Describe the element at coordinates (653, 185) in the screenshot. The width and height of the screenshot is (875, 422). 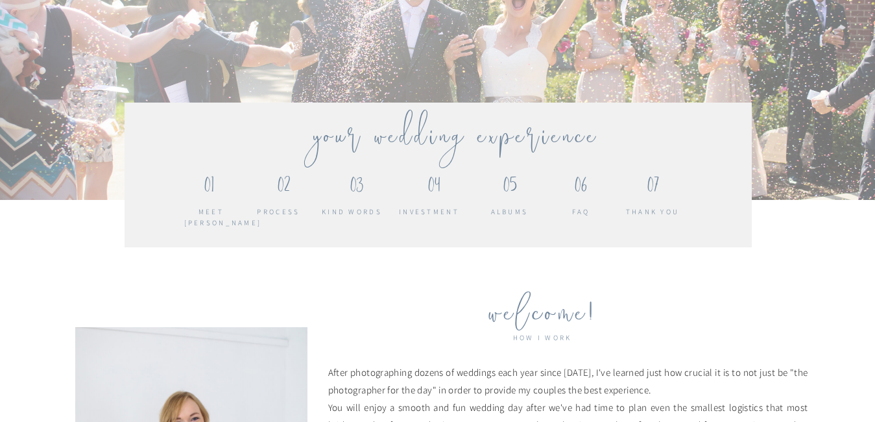
I see `p: 07` at that location.